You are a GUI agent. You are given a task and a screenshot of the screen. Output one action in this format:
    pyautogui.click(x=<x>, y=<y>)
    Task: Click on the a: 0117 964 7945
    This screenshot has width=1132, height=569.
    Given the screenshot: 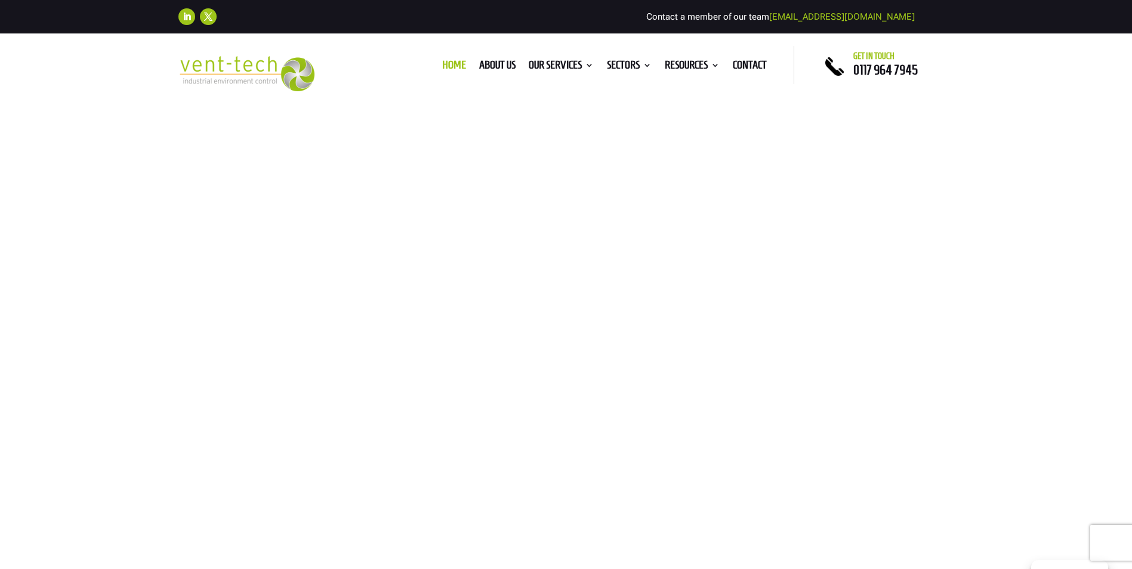 What is the action you would take?
    pyautogui.click(x=886, y=70)
    